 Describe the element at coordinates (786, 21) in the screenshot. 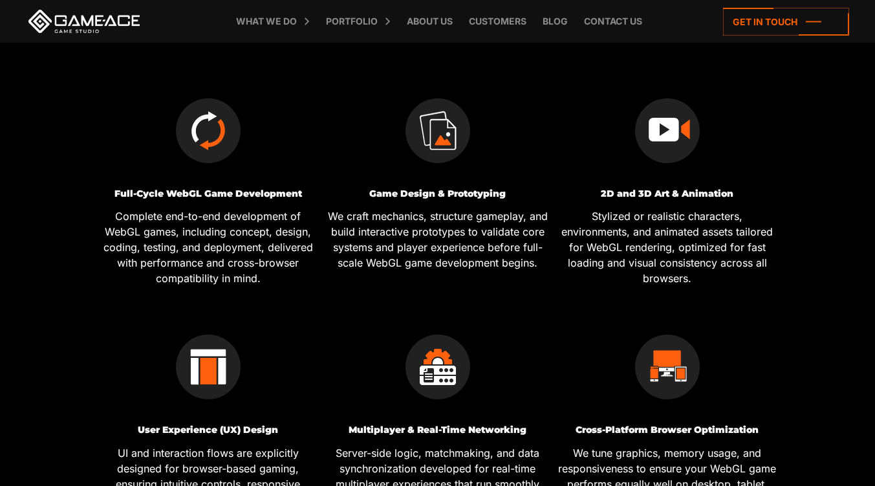

I see `a: Get in touch` at that location.